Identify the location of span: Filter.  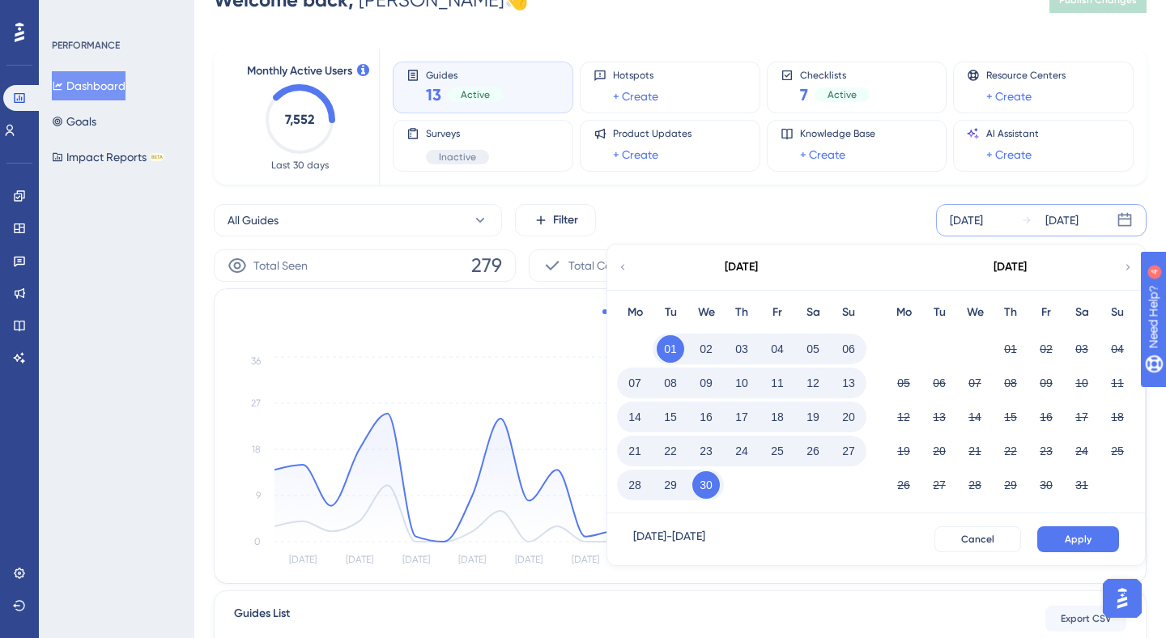
(565, 220).